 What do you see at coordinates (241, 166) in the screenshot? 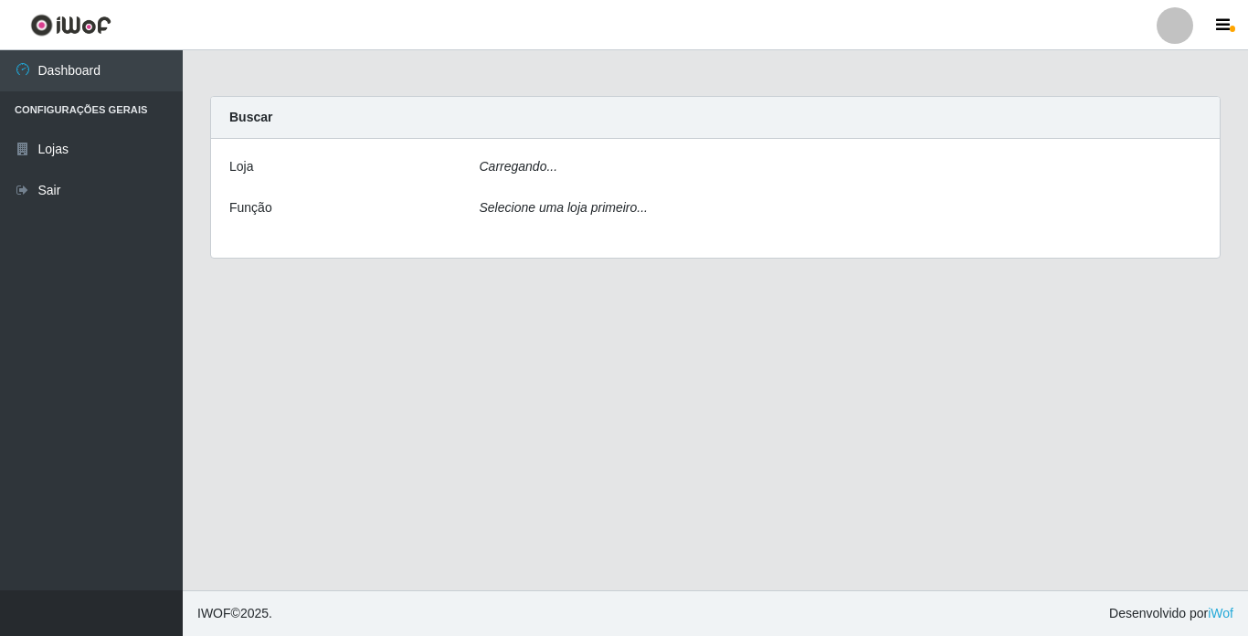
I see `label: Loja` at bounding box center [241, 166].